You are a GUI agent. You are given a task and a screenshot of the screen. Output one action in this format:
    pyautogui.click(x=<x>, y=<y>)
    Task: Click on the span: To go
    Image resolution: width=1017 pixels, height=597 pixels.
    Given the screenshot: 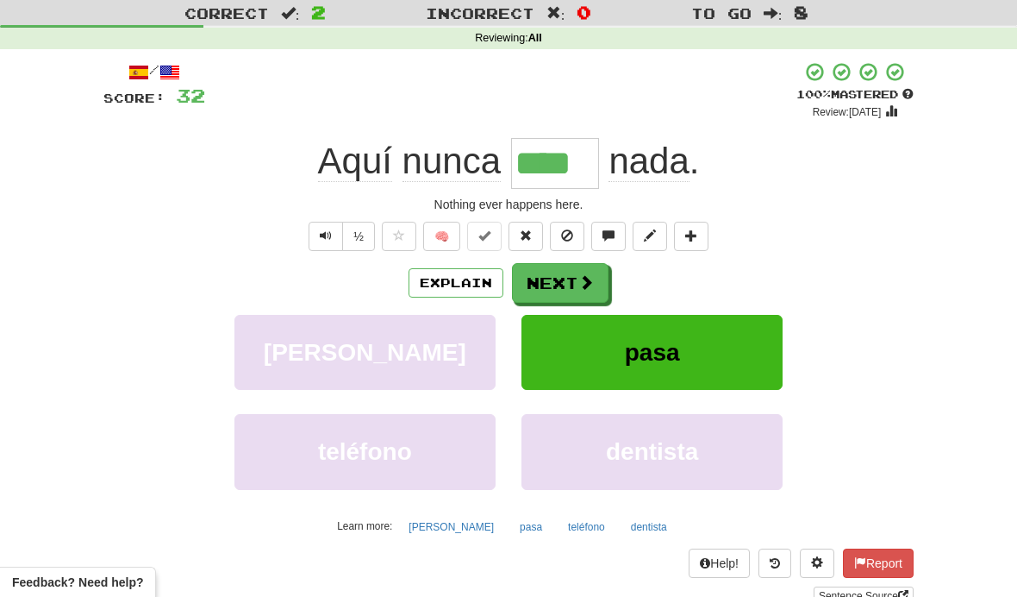 What is the action you would take?
    pyautogui.click(x=722, y=13)
    